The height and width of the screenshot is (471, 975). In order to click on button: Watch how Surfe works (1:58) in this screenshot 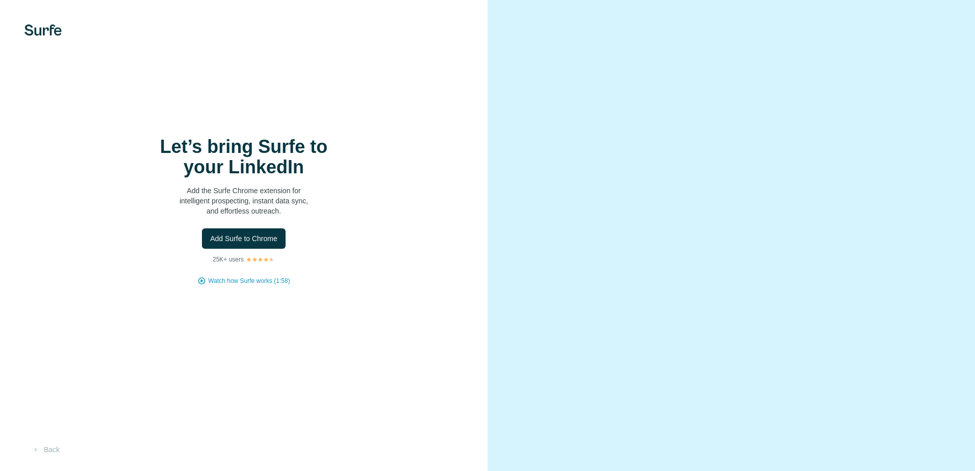, I will do `click(249, 281)`.